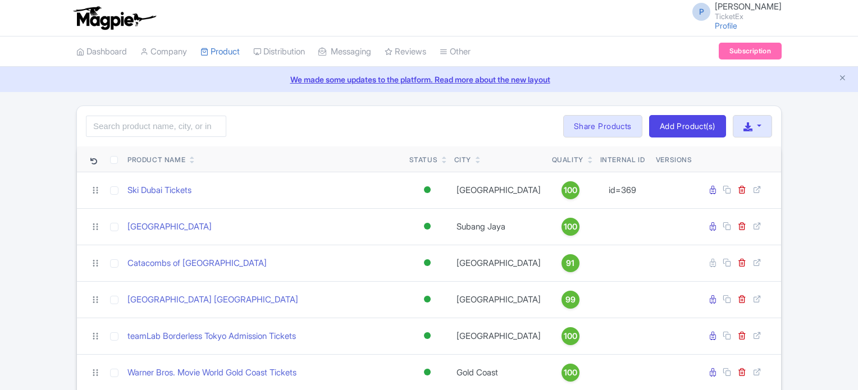 This screenshot has width=858, height=390. Describe the element at coordinates (114, 18) in the screenshot. I see `img: logo-ab69f6fb50320c5b225c76a69d11143b.png` at that location.